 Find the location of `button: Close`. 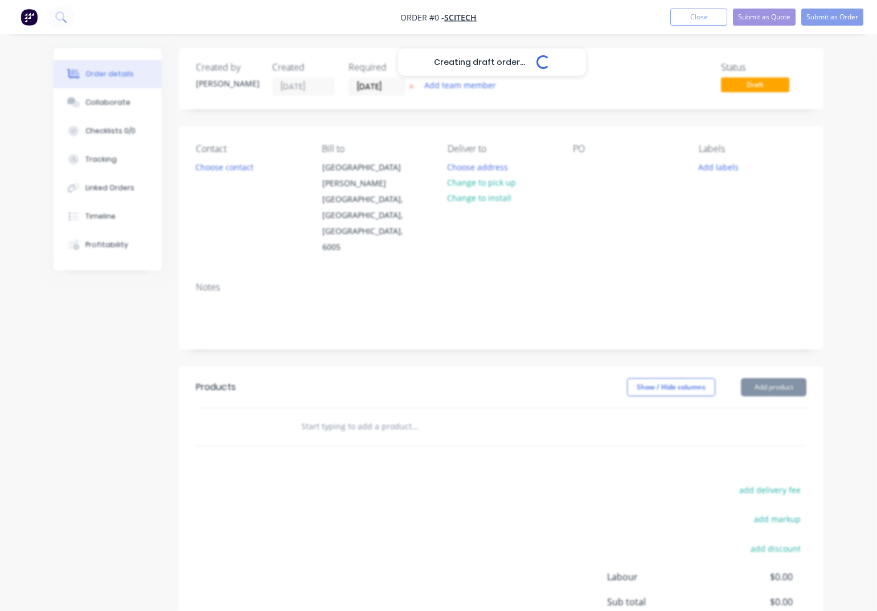

button: Close is located at coordinates (699, 17).